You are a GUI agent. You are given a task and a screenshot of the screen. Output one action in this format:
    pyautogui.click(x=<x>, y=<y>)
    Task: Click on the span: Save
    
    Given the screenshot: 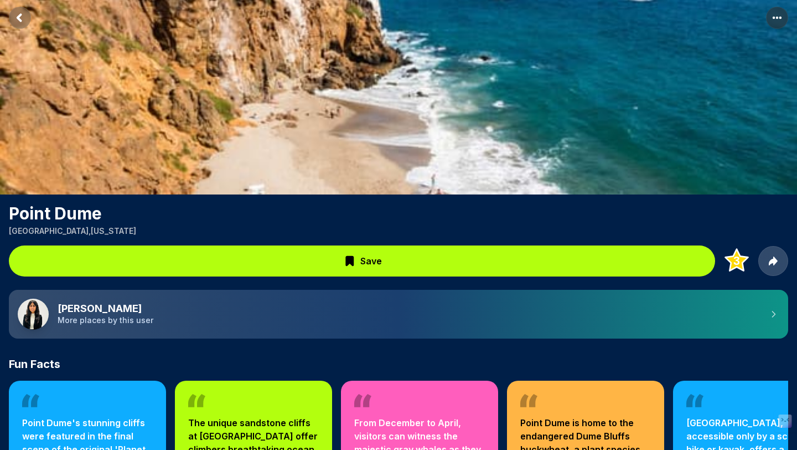 What is the action you would take?
    pyautogui.click(x=371, y=261)
    